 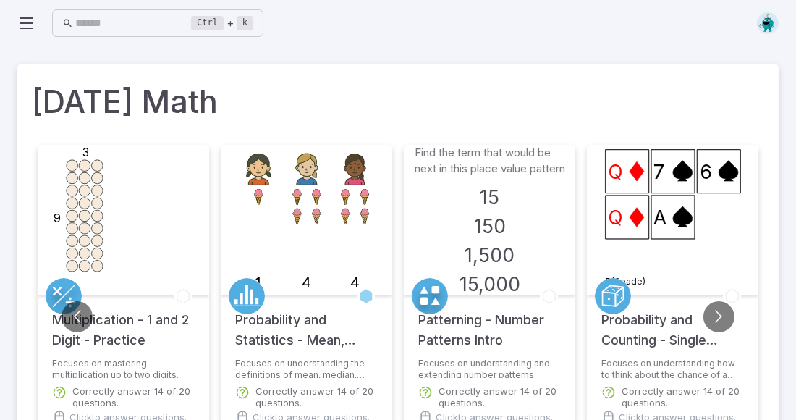 I want to click on text: 6, so click(x=705, y=171).